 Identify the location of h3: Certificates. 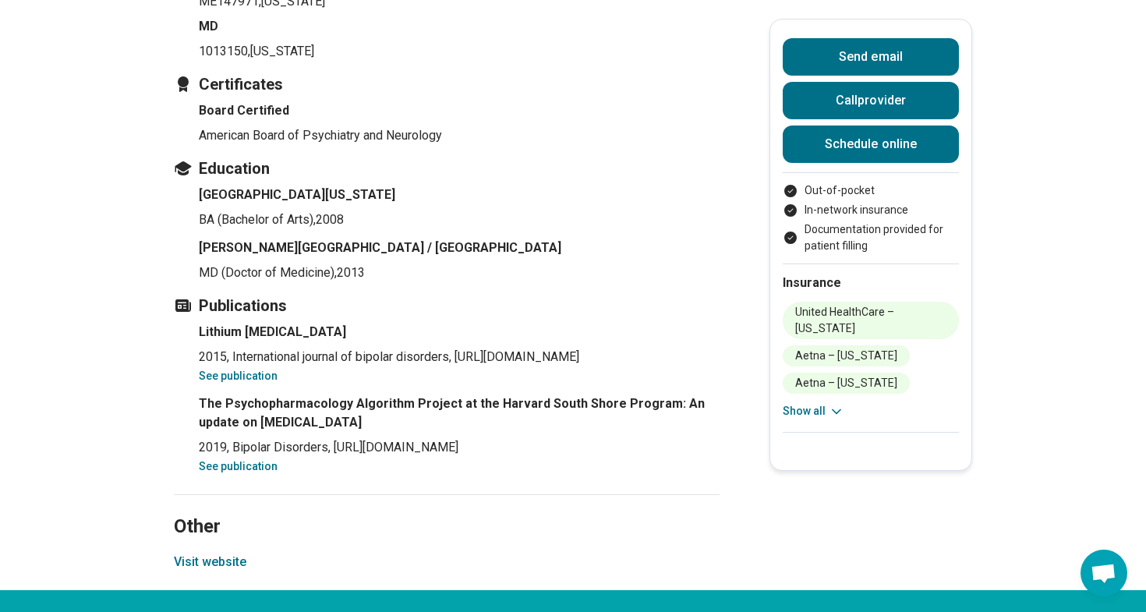
(447, 84).